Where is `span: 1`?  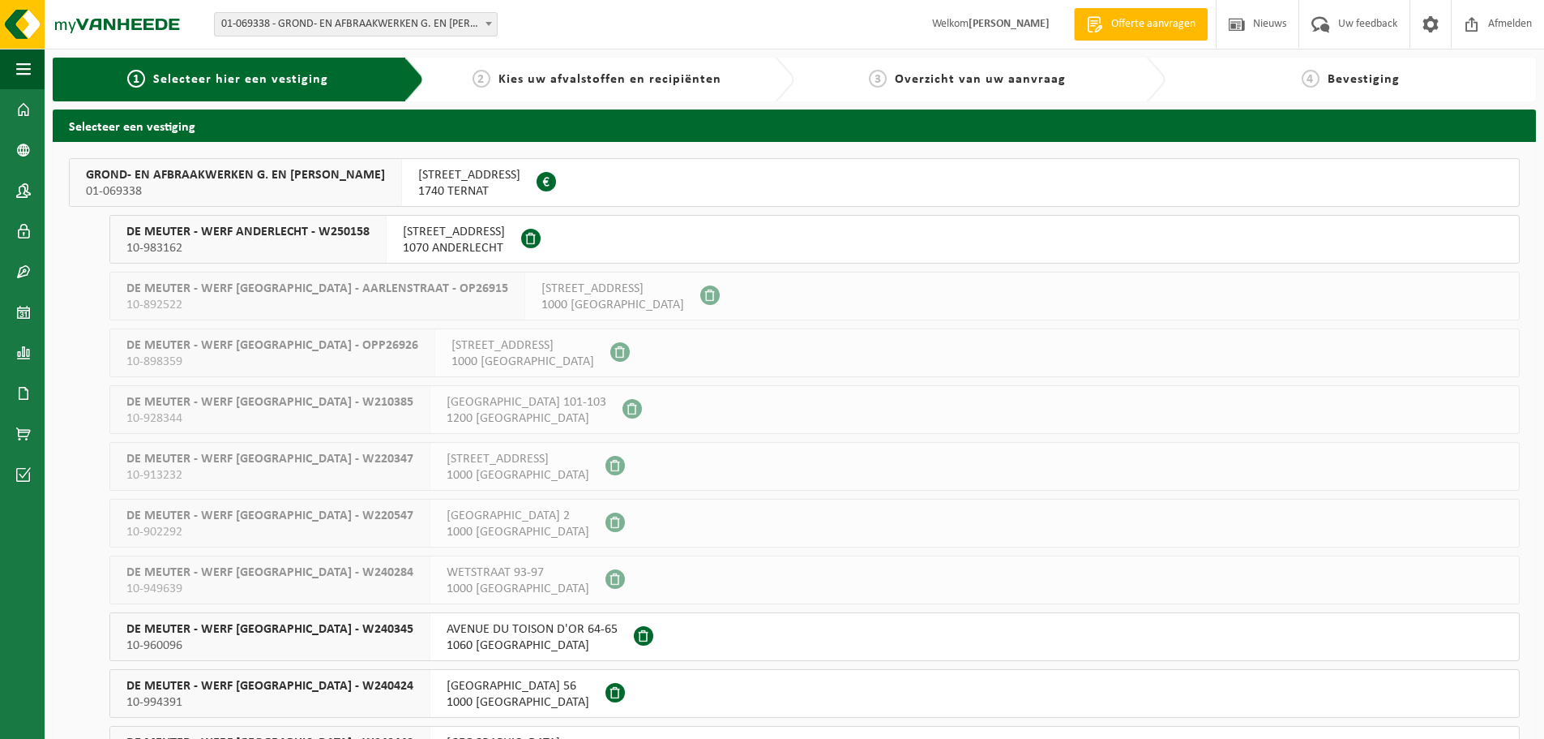
span: 1 is located at coordinates (136, 79).